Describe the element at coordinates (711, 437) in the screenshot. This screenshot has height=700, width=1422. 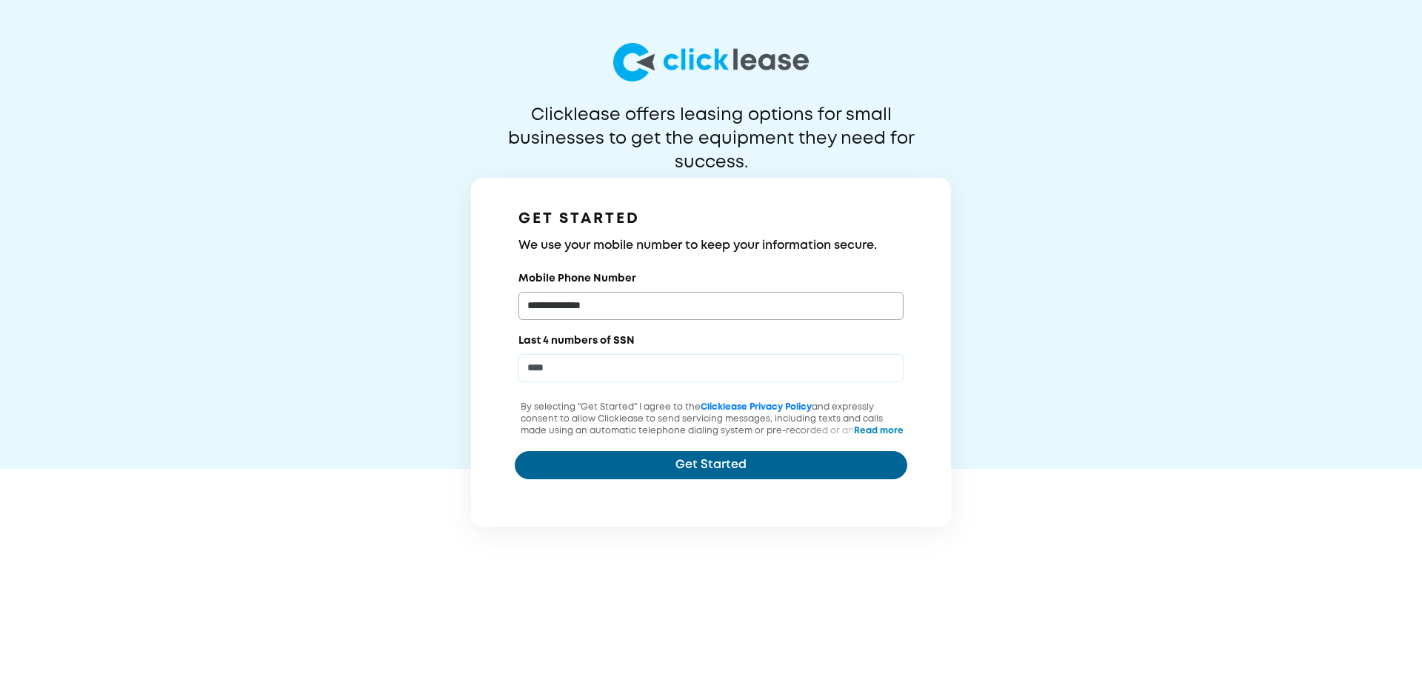
I see `p: By selecting "Get Started" I agree to the and expressly consent to allow Clicklease to send servi...` at that location.